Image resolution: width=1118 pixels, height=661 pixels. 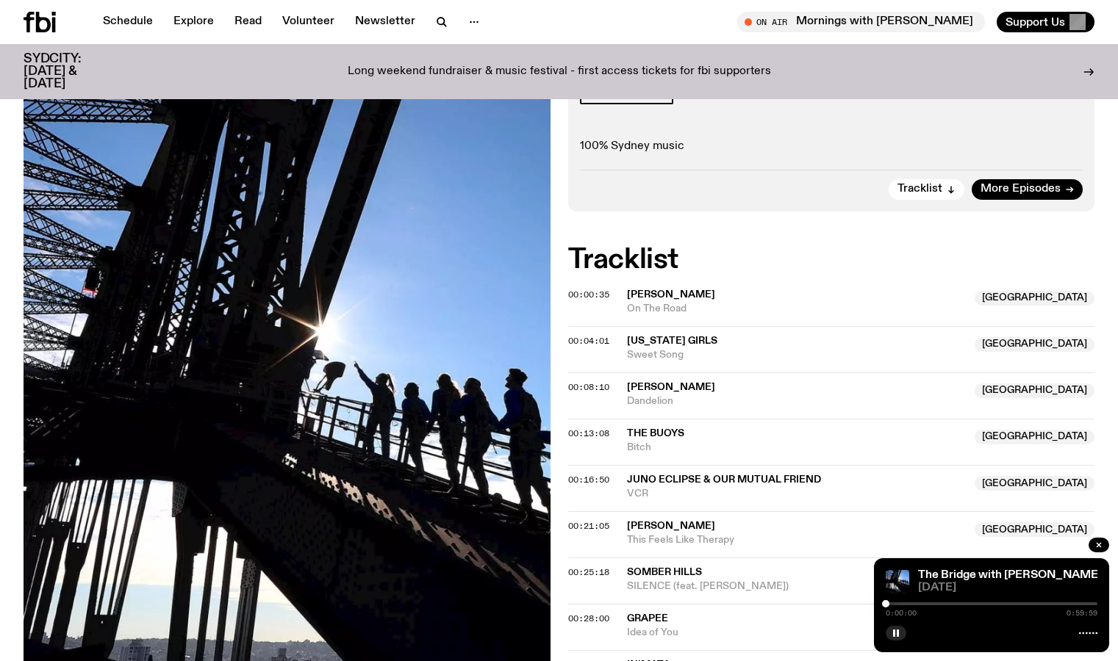 What do you see at coordinates (1026, 190) in the screenshot?
I see `a: More Episodes` at bounding box center [1026, 190].